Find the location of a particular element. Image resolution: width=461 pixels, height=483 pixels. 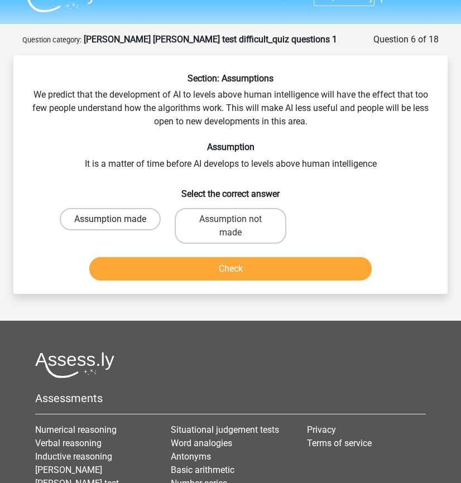

h6: Assumption is located at coordinates (230, 147).